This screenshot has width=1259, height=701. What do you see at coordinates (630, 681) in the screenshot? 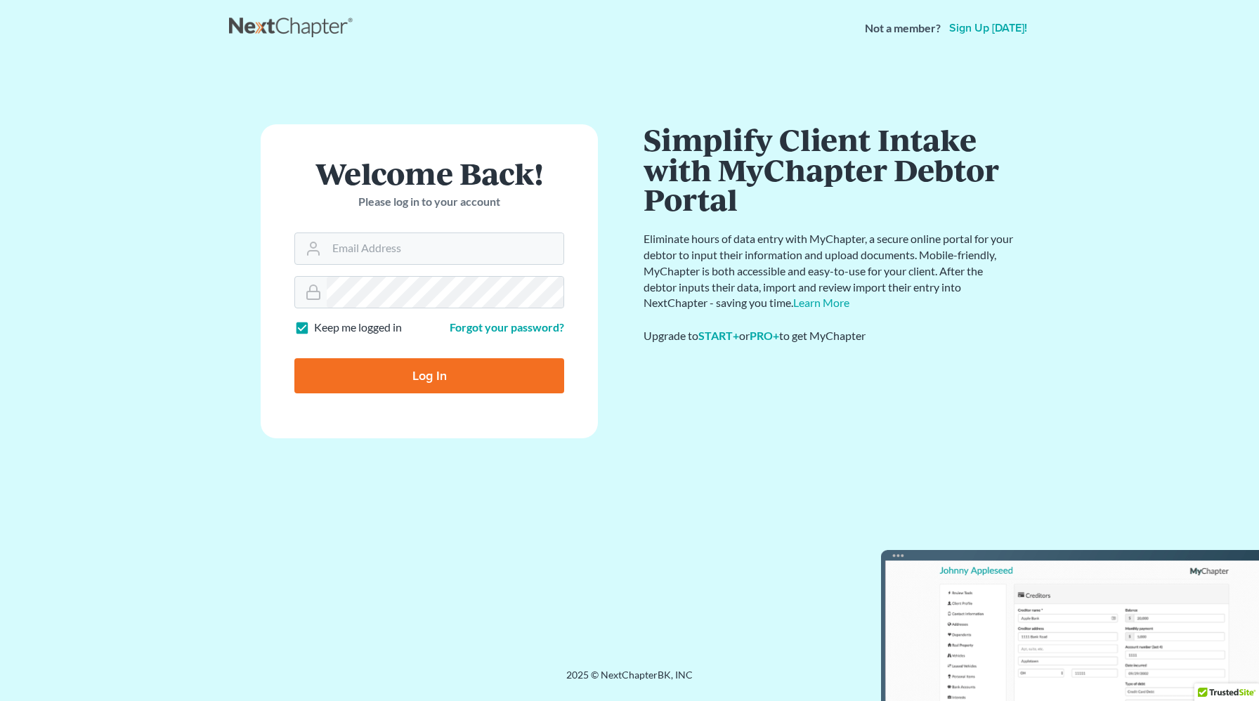
I see `div: 2025 © NextChapterBK, INC` at bounding box center [630, 681].